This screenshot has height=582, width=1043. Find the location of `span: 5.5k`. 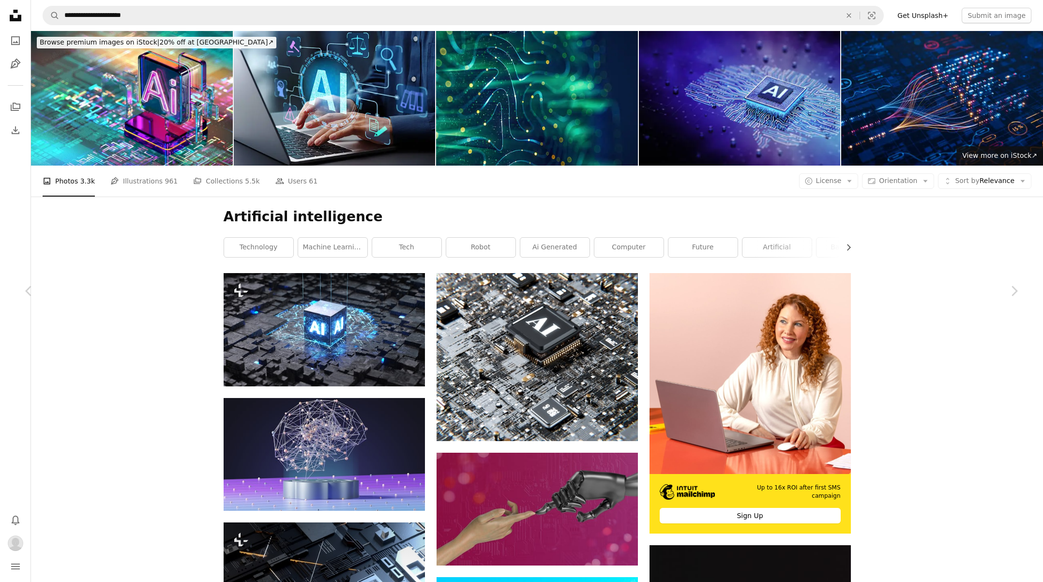

span: 5.5k is located at coordinates (252, 181).